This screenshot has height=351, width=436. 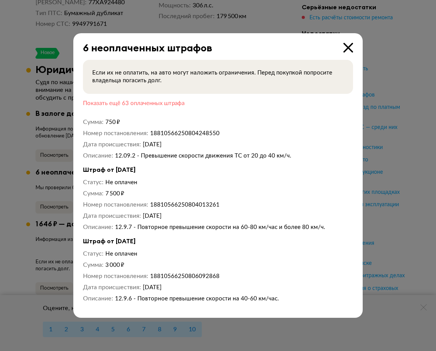 I want to click on span: 12.9.7 - Повторное превышение скорости на 60-80 км/час и более 80 км/ч., so click(x=220, y=227).